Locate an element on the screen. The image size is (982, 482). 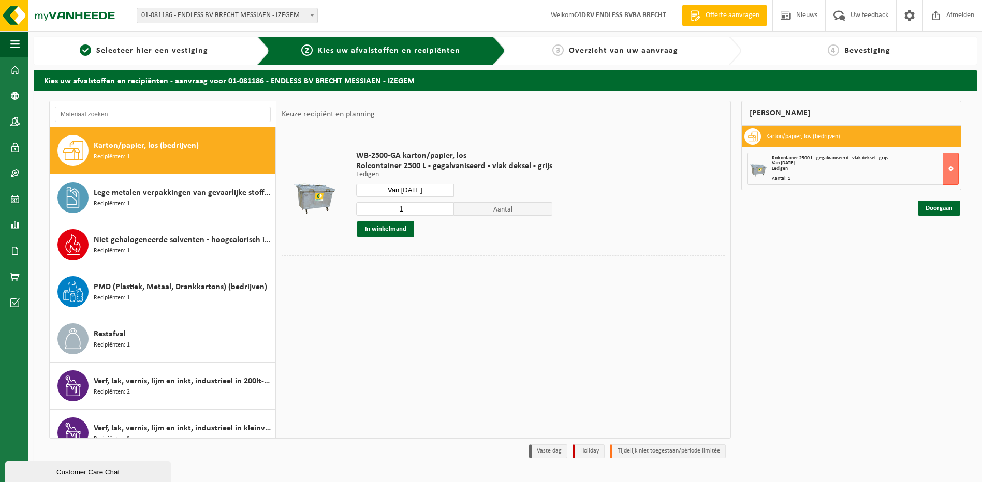
span: Restafval is located at coordinates (110, 334).